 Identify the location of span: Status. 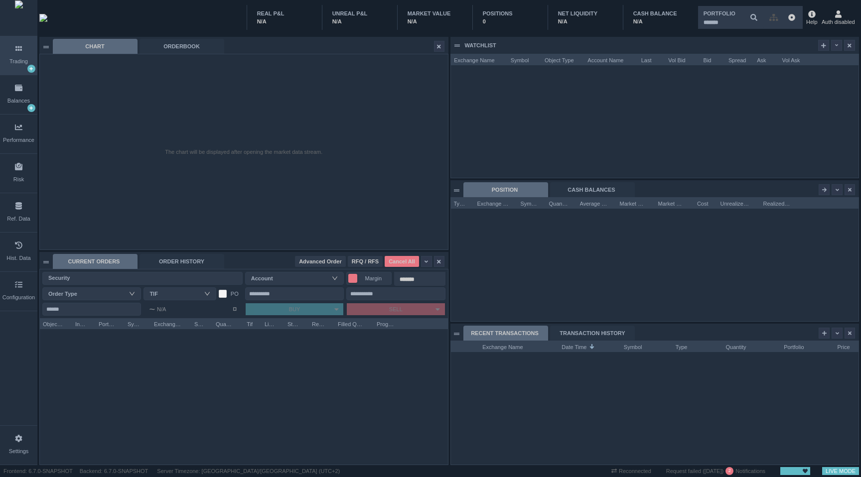
(294, 323).